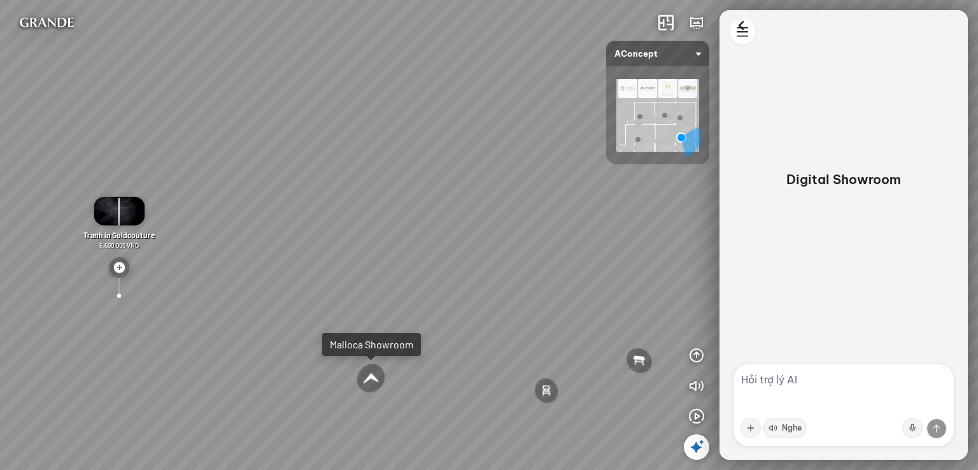 The height and width of the screenshot is (470, 978). What do you see at coordinates (119, 245) in the screenshot?
I see `span: 5.500.000 VND` at bounding box center [119, 245].